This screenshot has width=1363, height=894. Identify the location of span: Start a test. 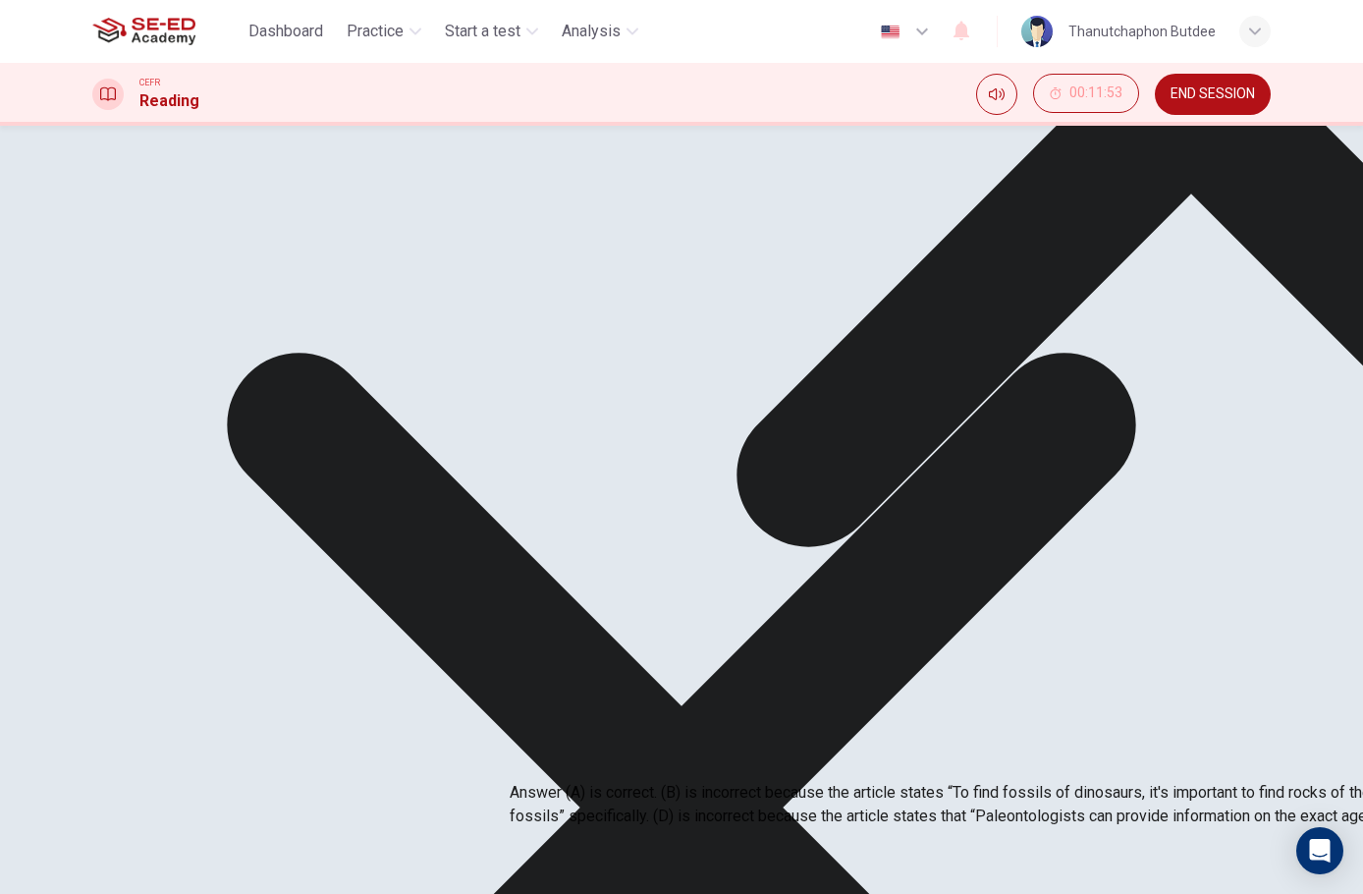
(482, 31).